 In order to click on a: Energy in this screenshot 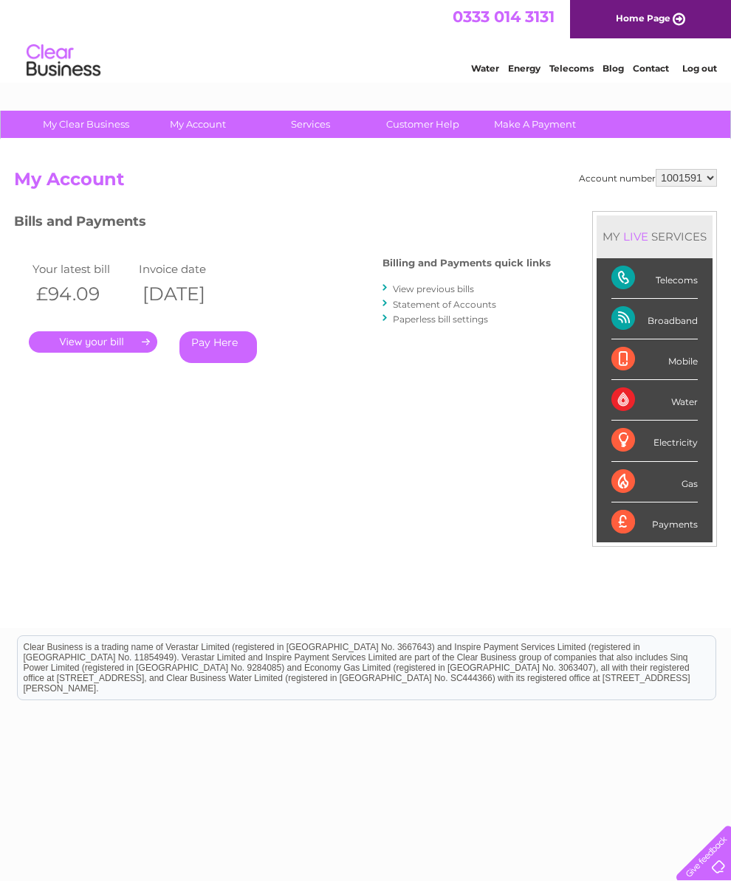, I will do `click(524, 68)`.